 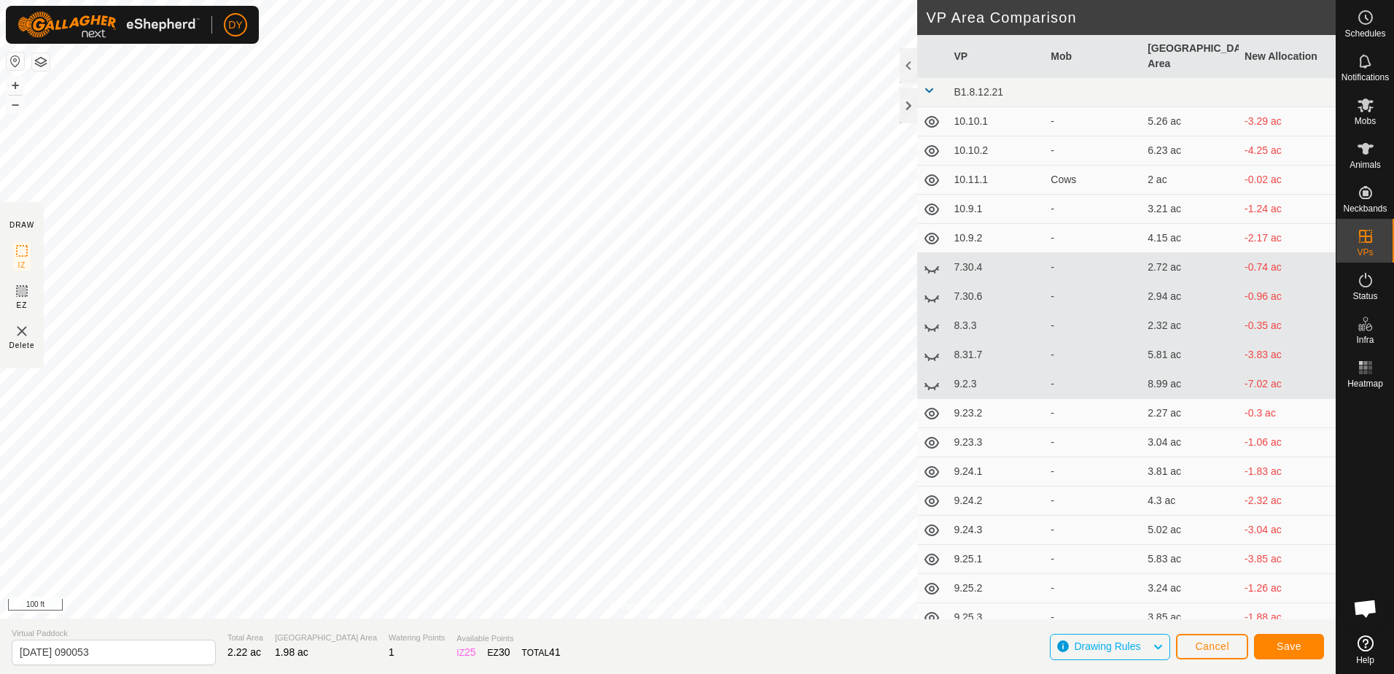 What do you see at coordinates (1287, 122) in the screenshot?
I see `td: -3.29 ac` at bounding box center [1287, 122].